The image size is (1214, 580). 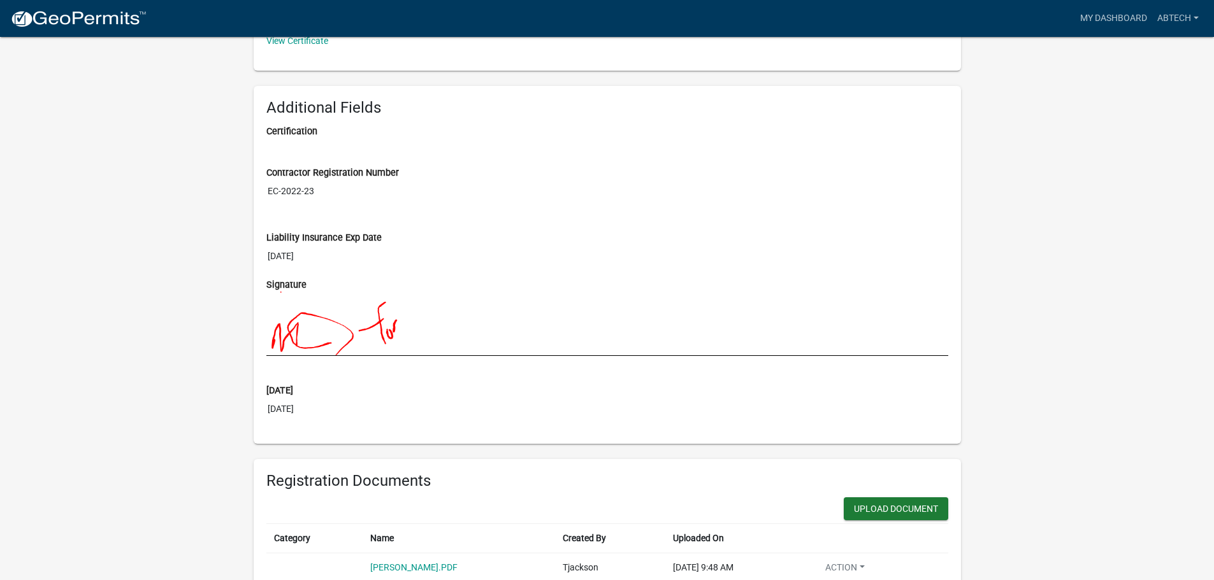 I want to click on button: Action, so click(x=845, y=570).